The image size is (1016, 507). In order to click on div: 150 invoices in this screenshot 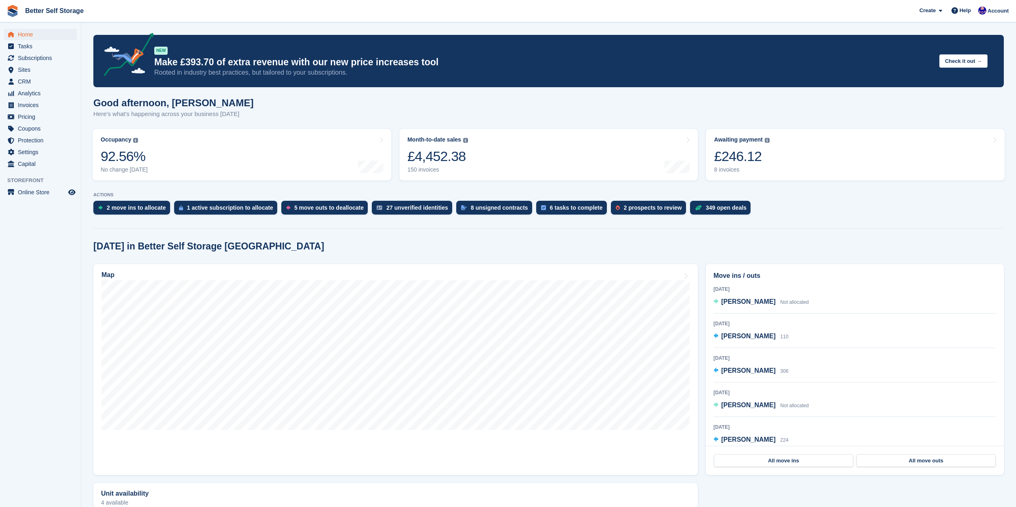, I will do `click(437, 170)`.